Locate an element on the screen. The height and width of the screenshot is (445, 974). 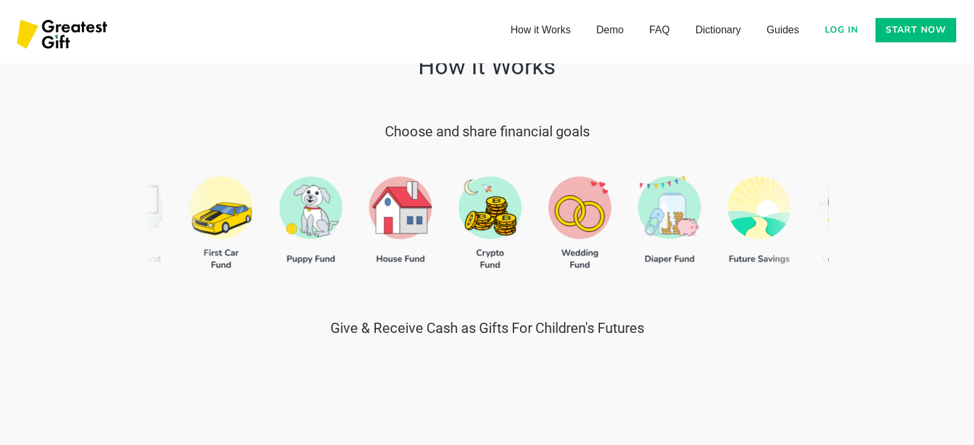
h3: Choose and share financial goals is located at coordinates (487, 132).